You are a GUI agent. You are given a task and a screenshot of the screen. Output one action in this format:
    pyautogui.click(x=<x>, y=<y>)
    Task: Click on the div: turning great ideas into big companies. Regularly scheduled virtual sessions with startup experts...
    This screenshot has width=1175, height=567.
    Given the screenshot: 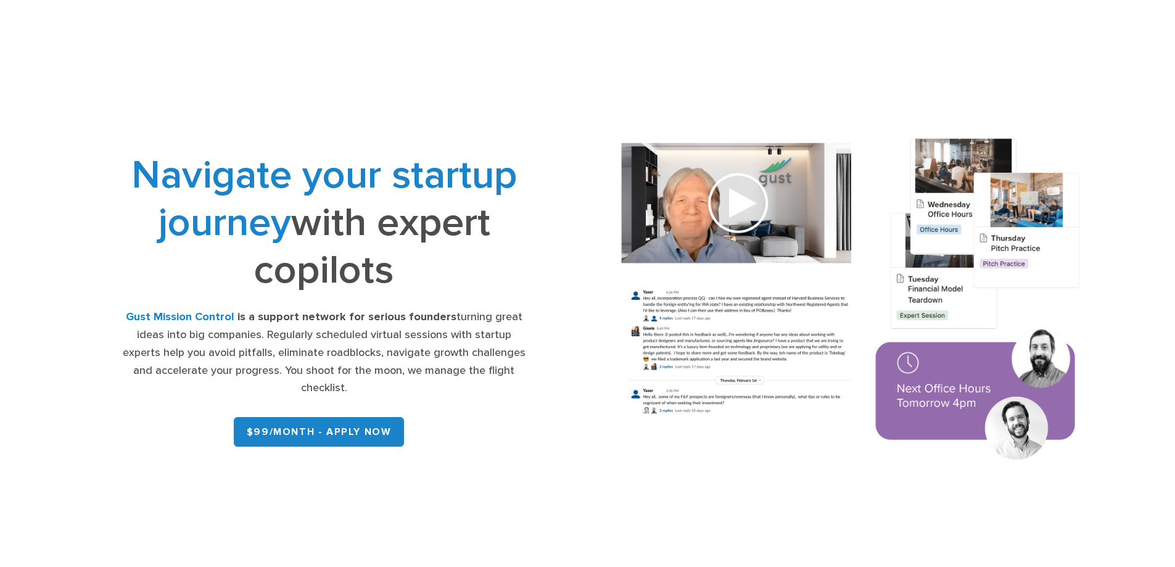 What is the action you would take?
    pyautogui.click(x=324, y=353)
    